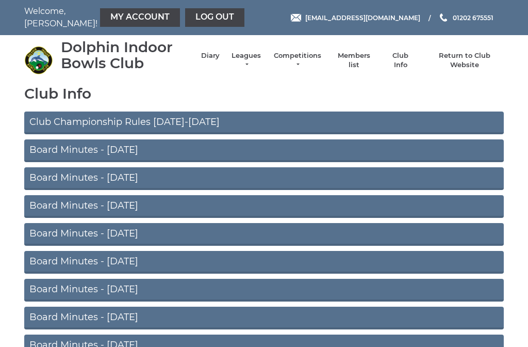  Describe the element at coordinates (353, 60) in the screenshot. I see `a: Members list` at that location.